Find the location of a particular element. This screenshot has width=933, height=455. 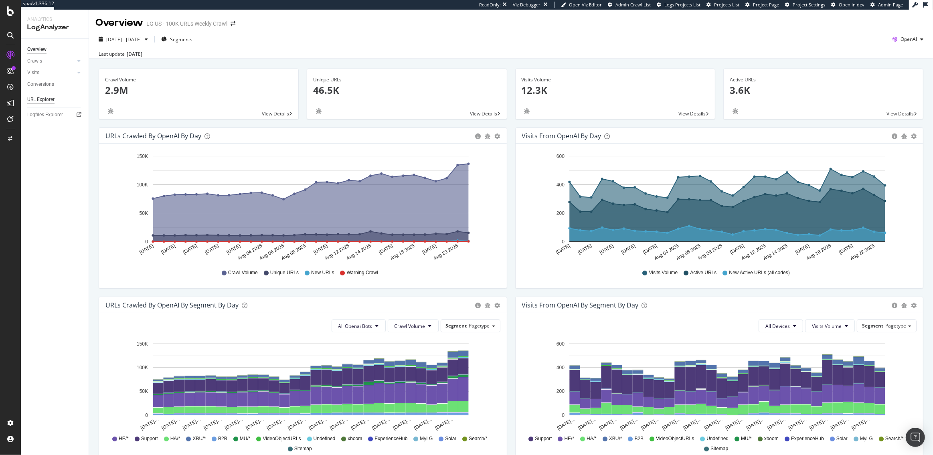

span: Logs Projects List is located at coordinates (682, 4).